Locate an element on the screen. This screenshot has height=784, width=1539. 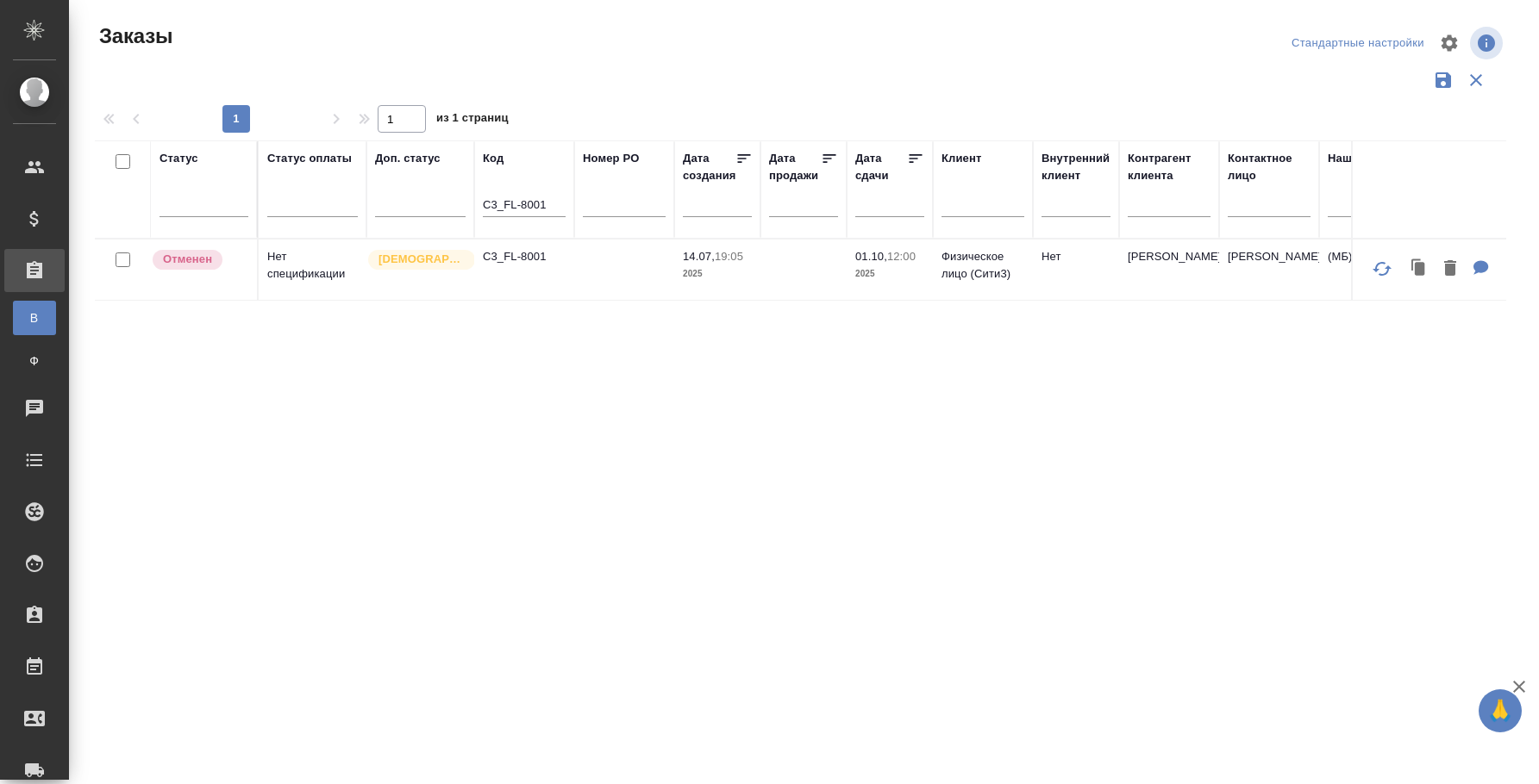
div: split button is located at coordinates (1357, 43).